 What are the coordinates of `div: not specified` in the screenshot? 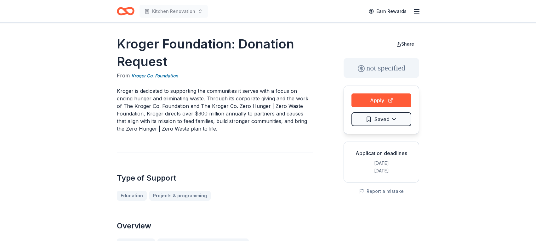 It's located at (381, 68).